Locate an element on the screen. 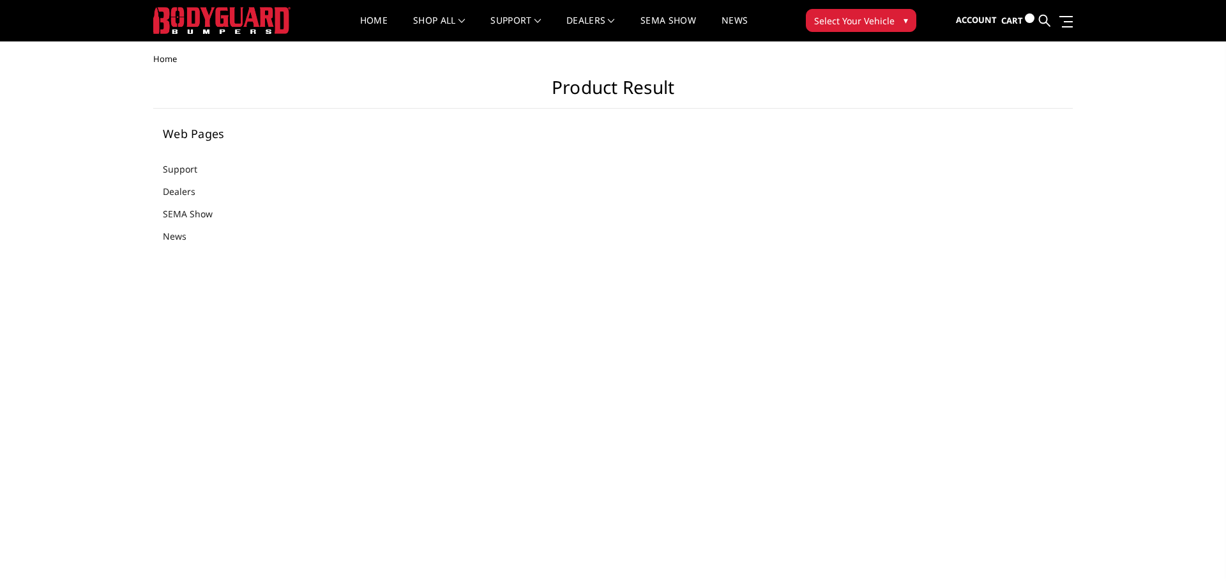  img: BODYGUARD BUMPERS is located at coordinates (222, 20).